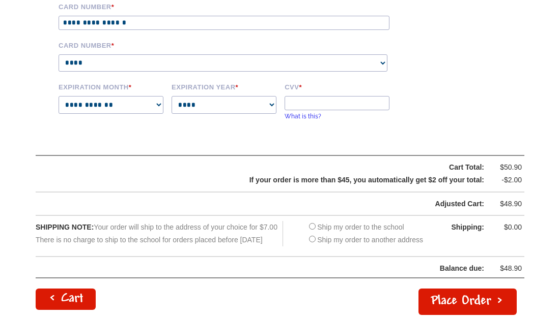 This screenshot has height=319, width=560. What do you see at coordinates (66, 300) in the screenshot?
I see `a: < Cart` at bounding box center [66, 300].